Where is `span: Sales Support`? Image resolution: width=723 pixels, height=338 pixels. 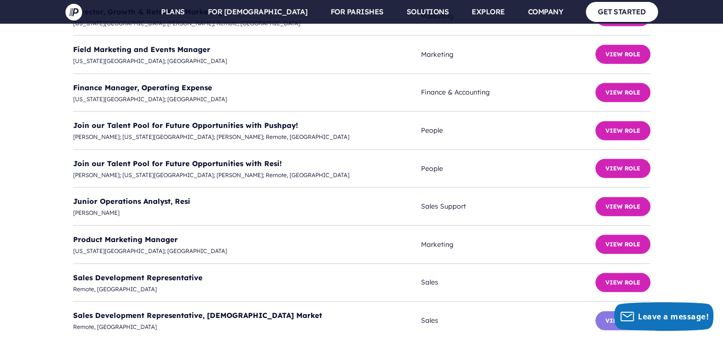
span: Sales Support is located at coordinates (508, 206).